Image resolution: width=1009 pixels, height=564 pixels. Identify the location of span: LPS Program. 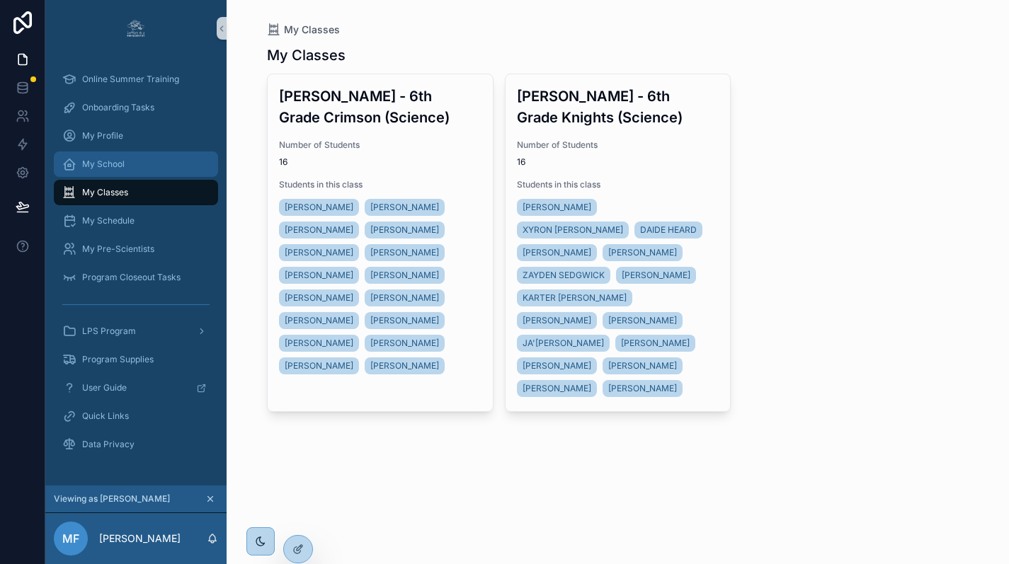
(109, 331).